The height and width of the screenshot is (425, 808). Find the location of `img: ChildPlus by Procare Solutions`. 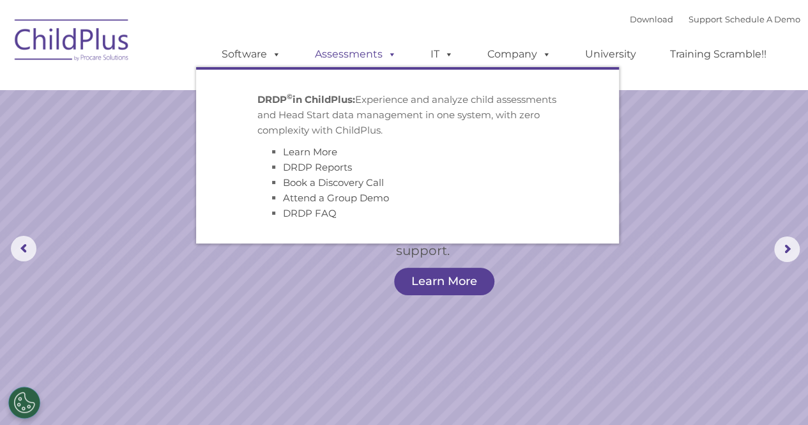

img: ChildPlus by Procare Solutions is located at coordinates (72, 42).